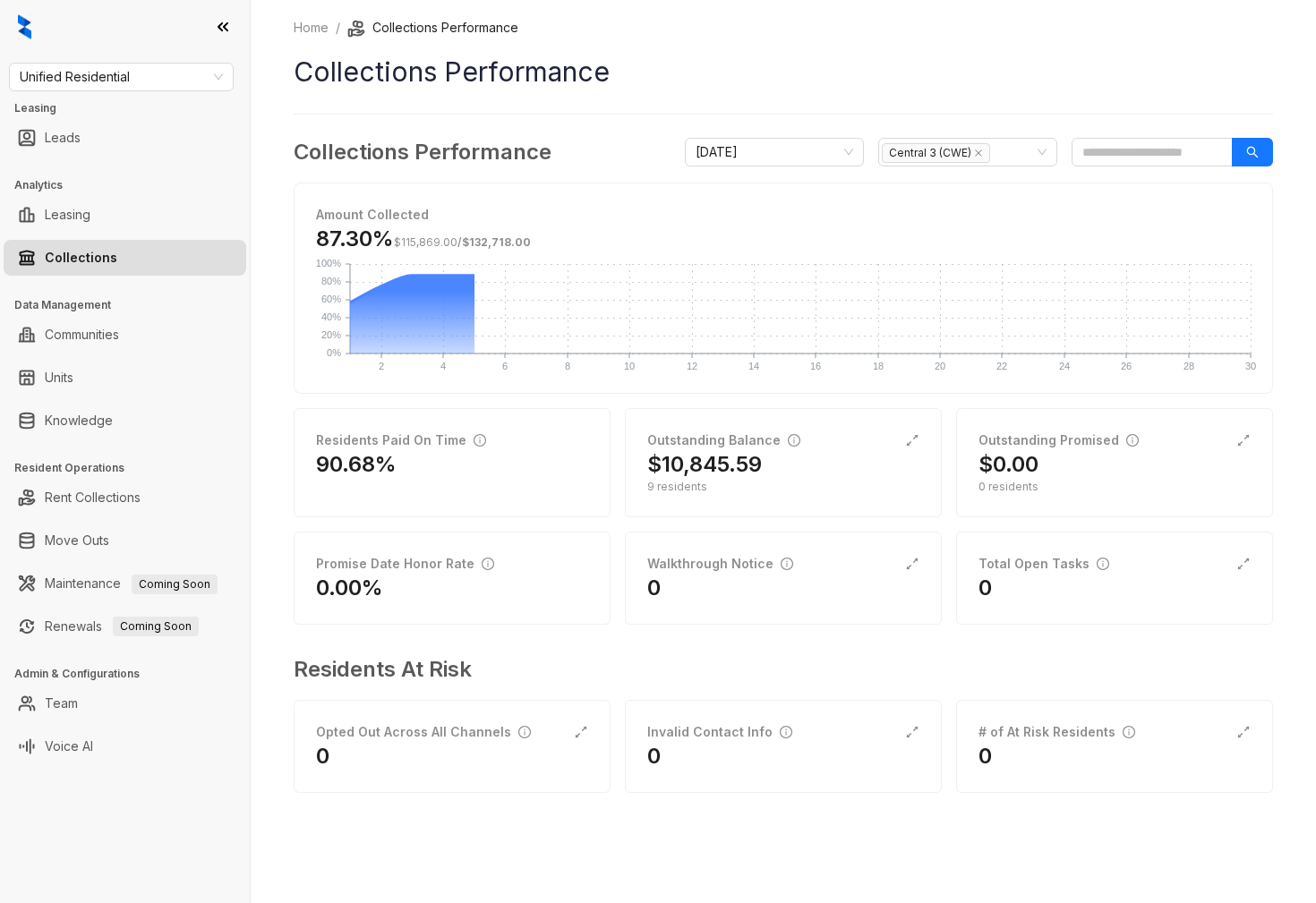 Image resolution: width=1316 pixels, height=903 pixels. I want to click on li: Rent Collections, so click(124, 497).